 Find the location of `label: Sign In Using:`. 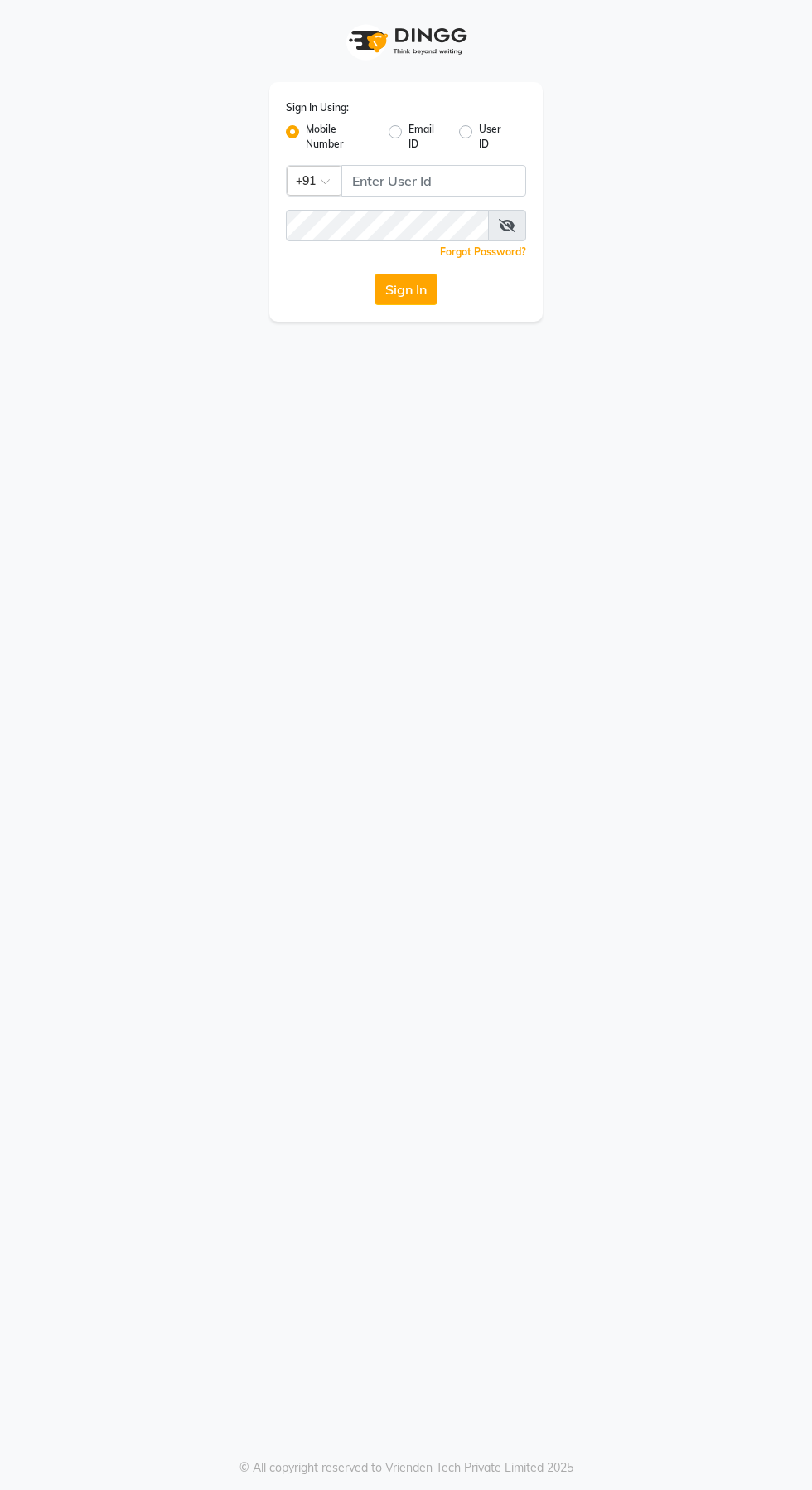

label: Sign In Using: is located at coordinates (317, 107).